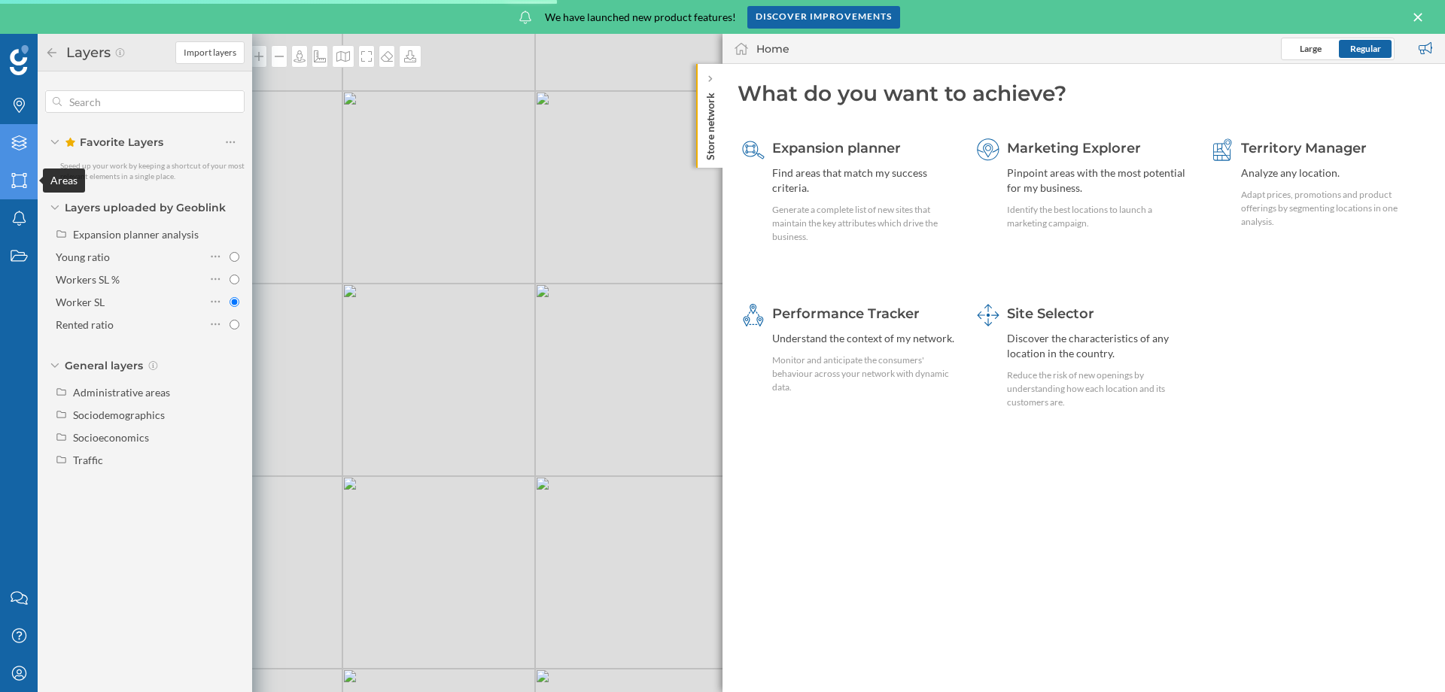 The height and width of the screenshot is (692, 1445). Describe the element at coordinates (87, 279) in the screenshot. I see `div: Workers SL %` at that location.